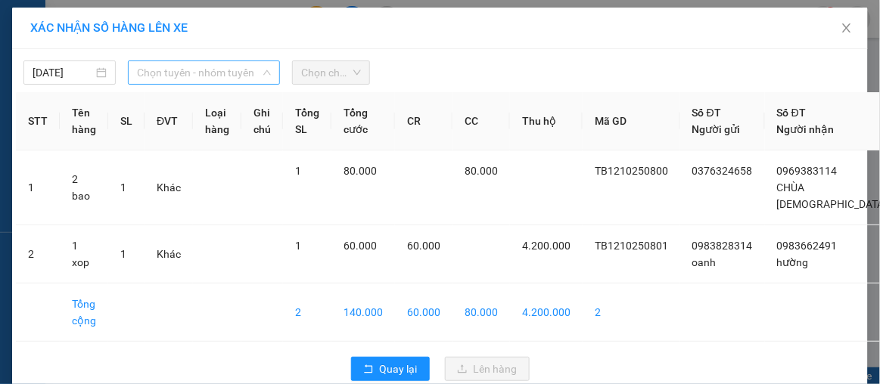 The image size is (880, 384). What do you see at coordinates (705, 263) in the screenshot?
I see `span: oanh` at bounding box center [705, 263].